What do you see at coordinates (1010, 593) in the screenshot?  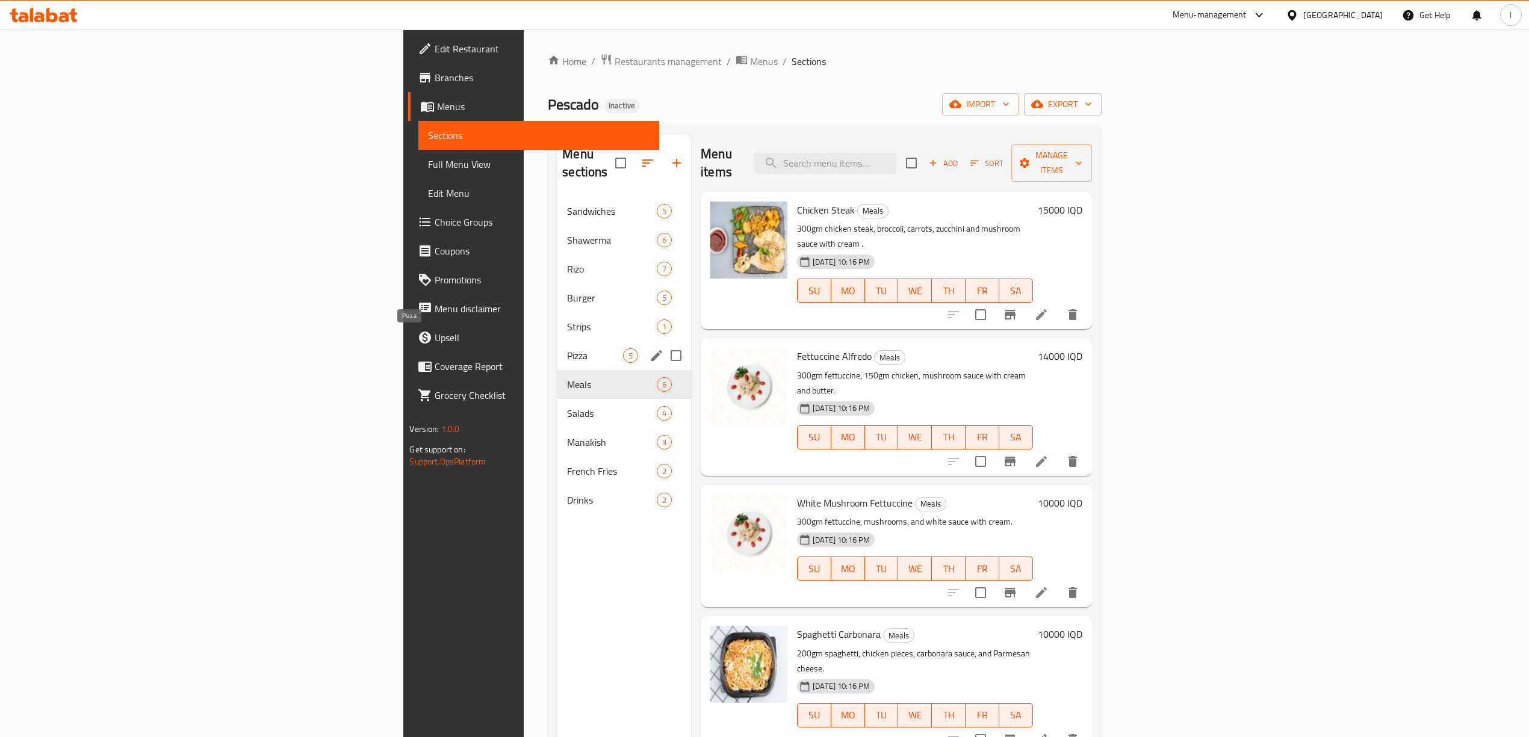 I see `button: Branch-specific-item` at bounding box center [1010, 593].